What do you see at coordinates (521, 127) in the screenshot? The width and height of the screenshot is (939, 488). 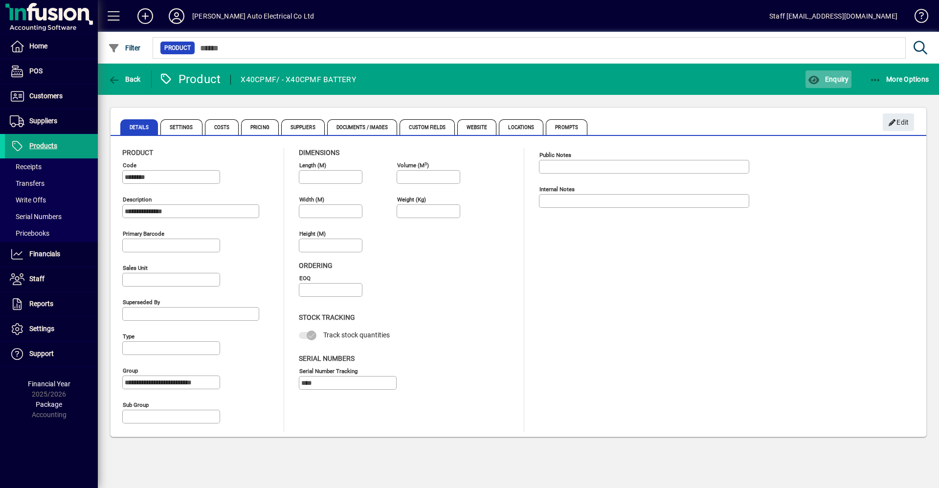 I see `span: Locations` at bounding box center [521, 127].